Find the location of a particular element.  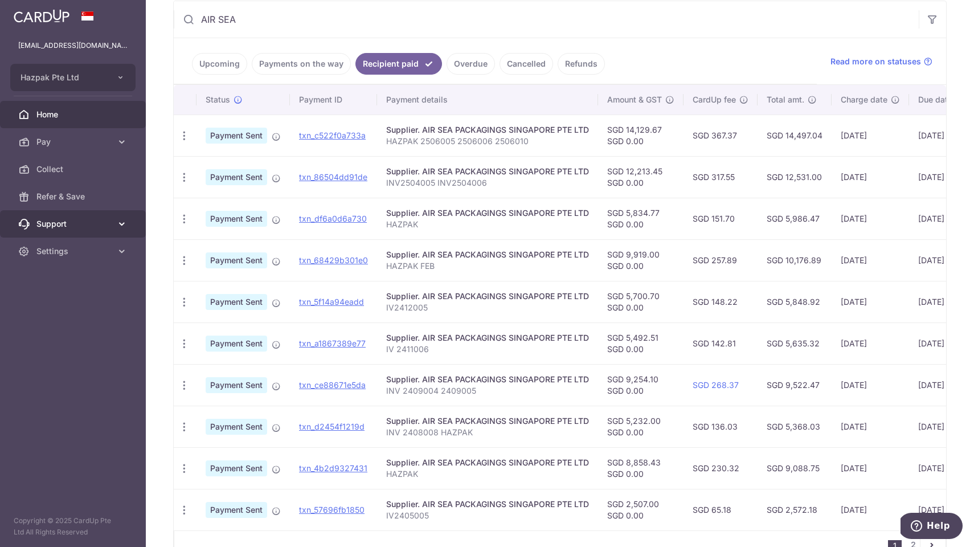

span: Collect is located at coordinates (74, 169).